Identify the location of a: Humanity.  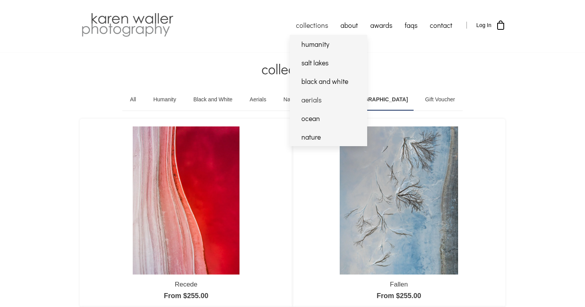
(165, 100).